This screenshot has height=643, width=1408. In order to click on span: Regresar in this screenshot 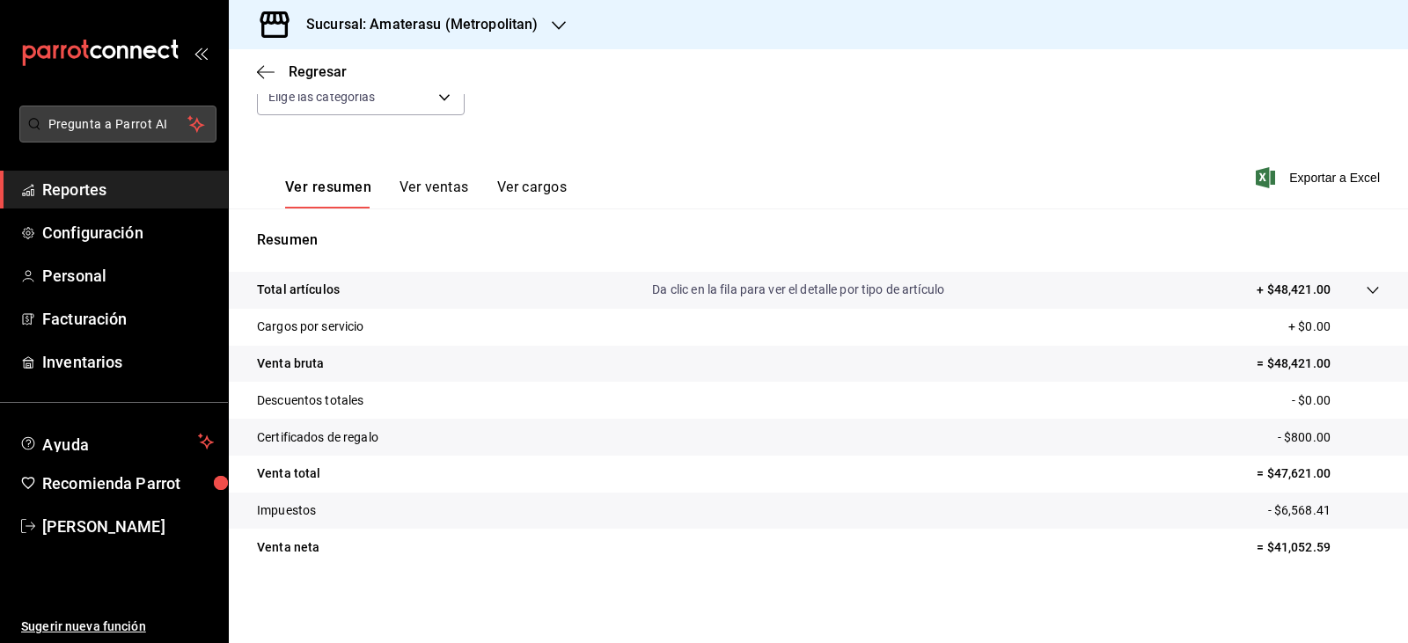, I will do `click(318, 71)`.